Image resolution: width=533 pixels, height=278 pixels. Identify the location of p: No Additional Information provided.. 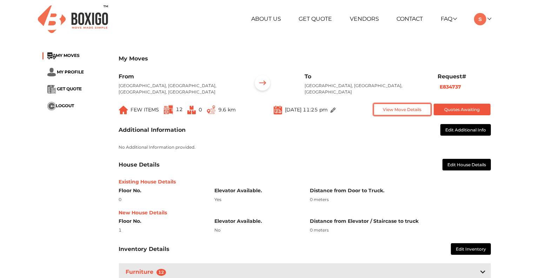
(305, 147).